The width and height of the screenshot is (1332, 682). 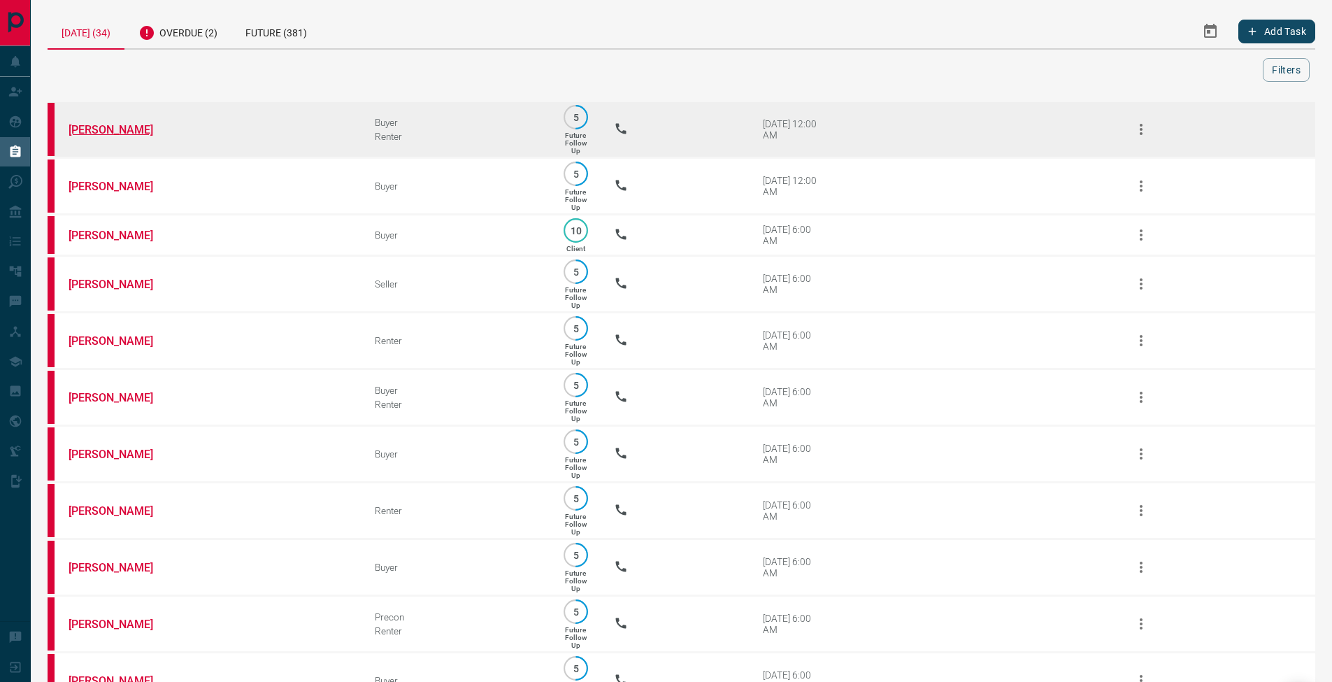 What do you see at coordinates (1277, 31) in the screenshot?
I see `button: Add Task` at bounding box center [1277, 31].